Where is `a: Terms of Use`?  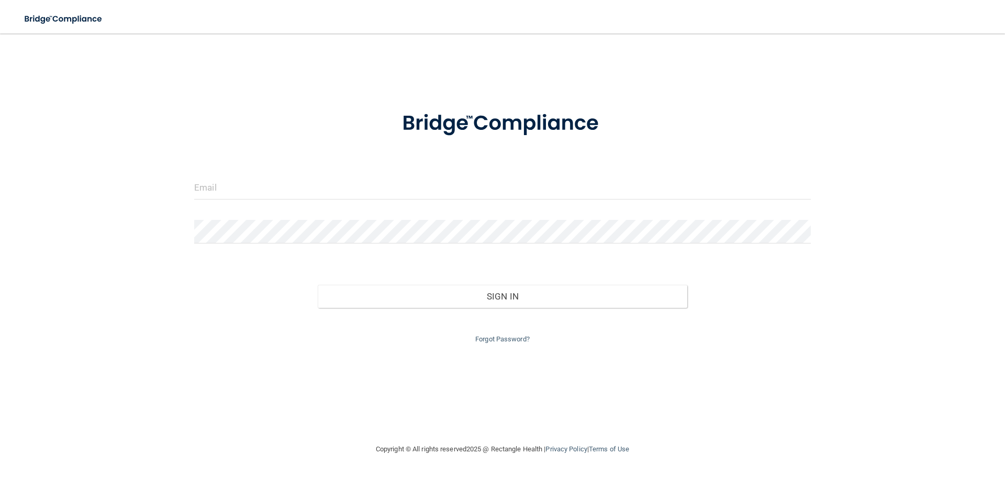 a: Terms of Use is located at coordinates (609, 449).